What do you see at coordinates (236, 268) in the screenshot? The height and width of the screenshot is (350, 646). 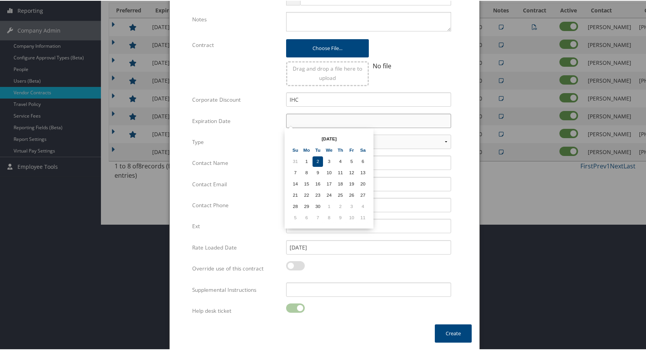 I see `label: Override use of this contract` at bounding box center [236, 268].